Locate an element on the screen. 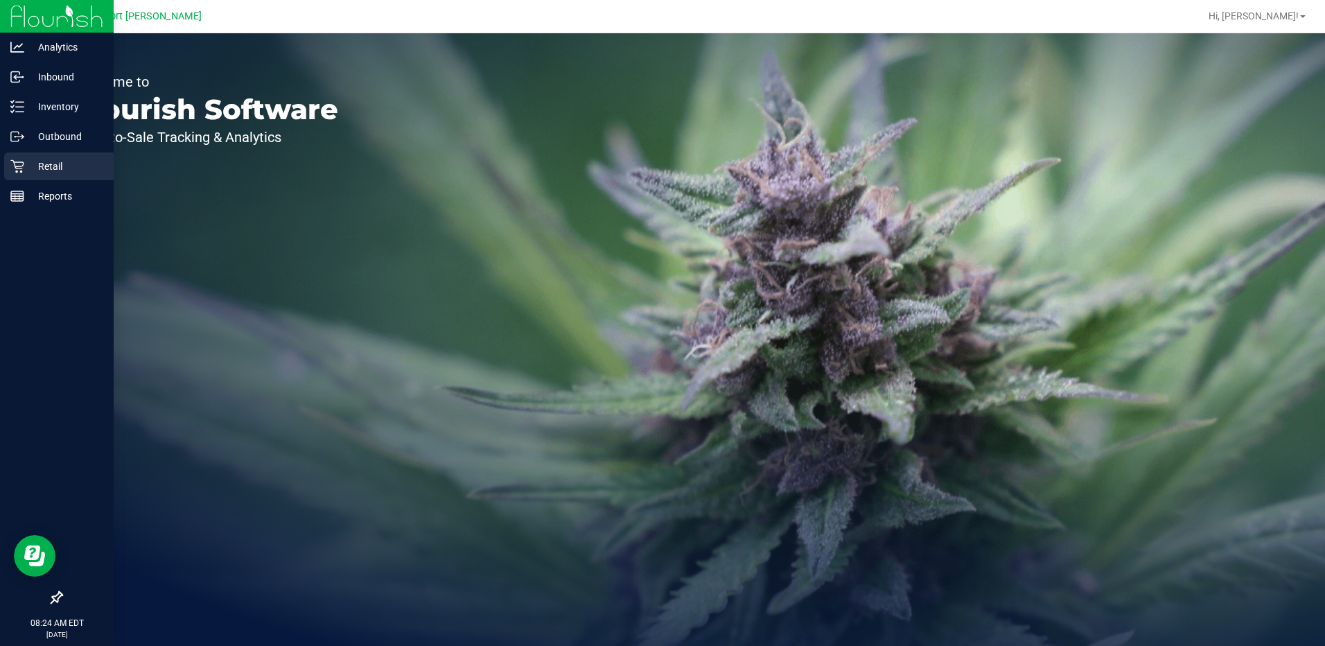  inline-svg: Retail is located at coordinates (17, 166).